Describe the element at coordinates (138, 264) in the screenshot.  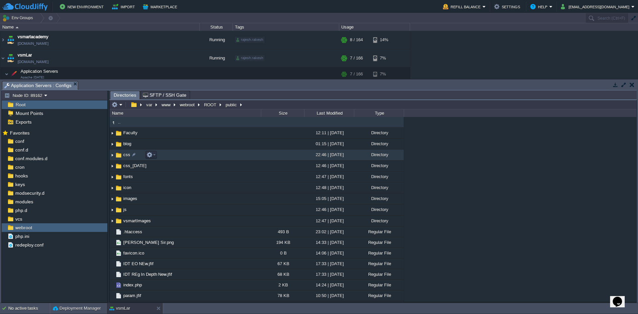
I see `span: IDT EO NEw.jfif` at that location.